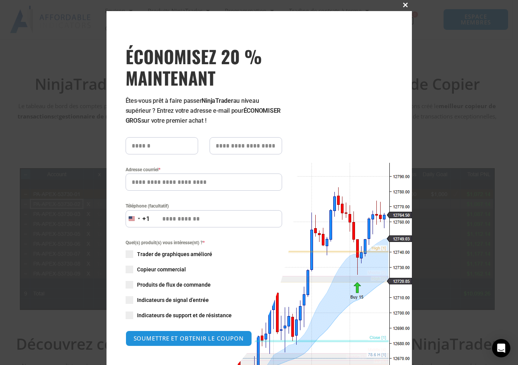 The width and height of the screenshot is (518, 365). I want to click on div: Ouvrez Intercom Messenger, so click(501, 348).